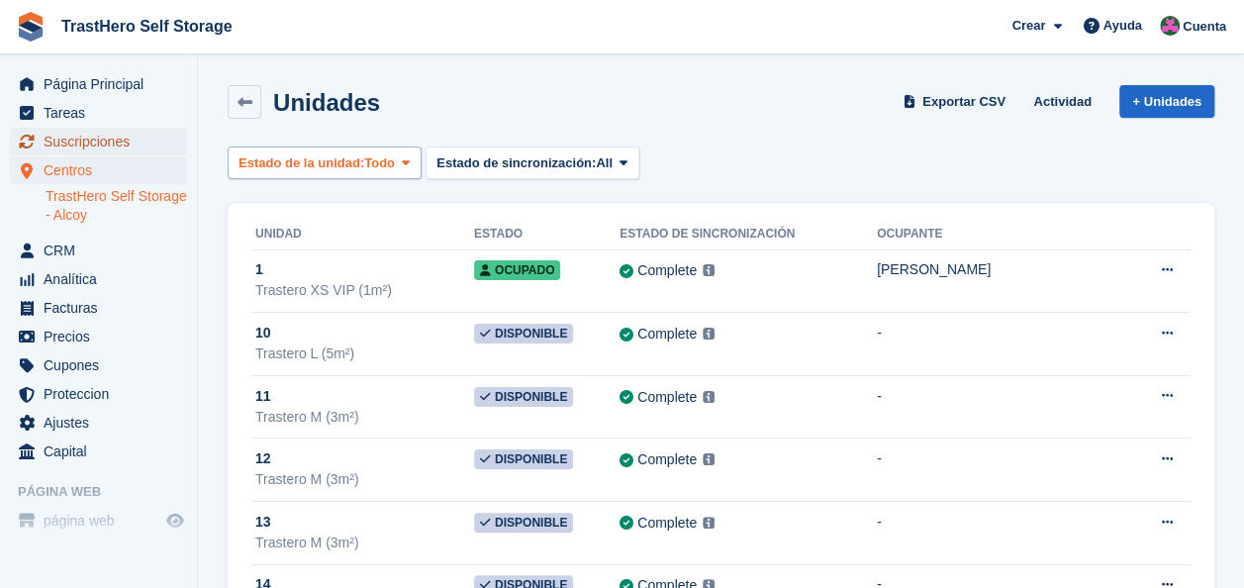 The height and width of the screenshot is (588, 1244). Describe the element at coordinates (1004, 235) in the screenshot. I see `th: Ocupante` at that location.